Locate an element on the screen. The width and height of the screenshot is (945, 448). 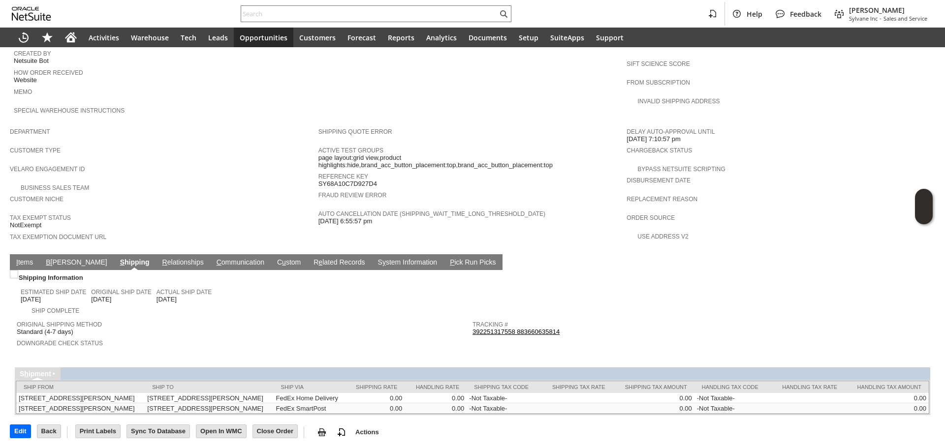
span: Sales and Service is located at coordinates (905, 18).